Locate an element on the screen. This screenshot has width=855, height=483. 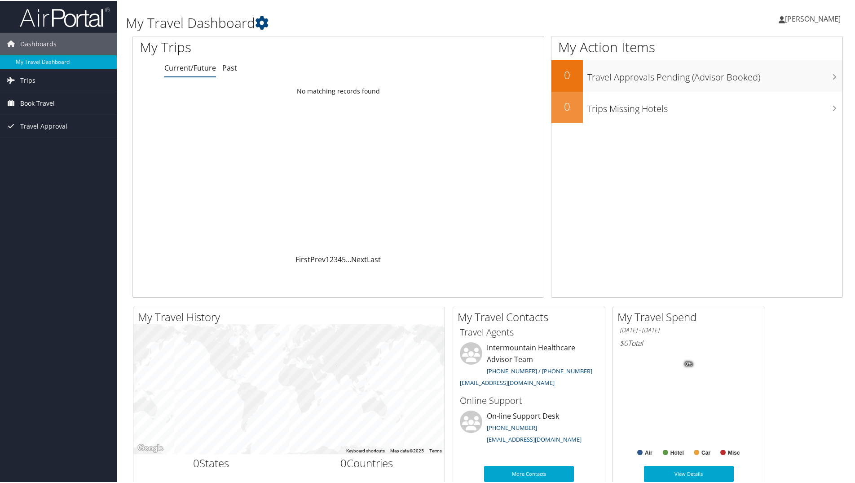
img: airportal-logo.png is located at coordinates (65, 16).